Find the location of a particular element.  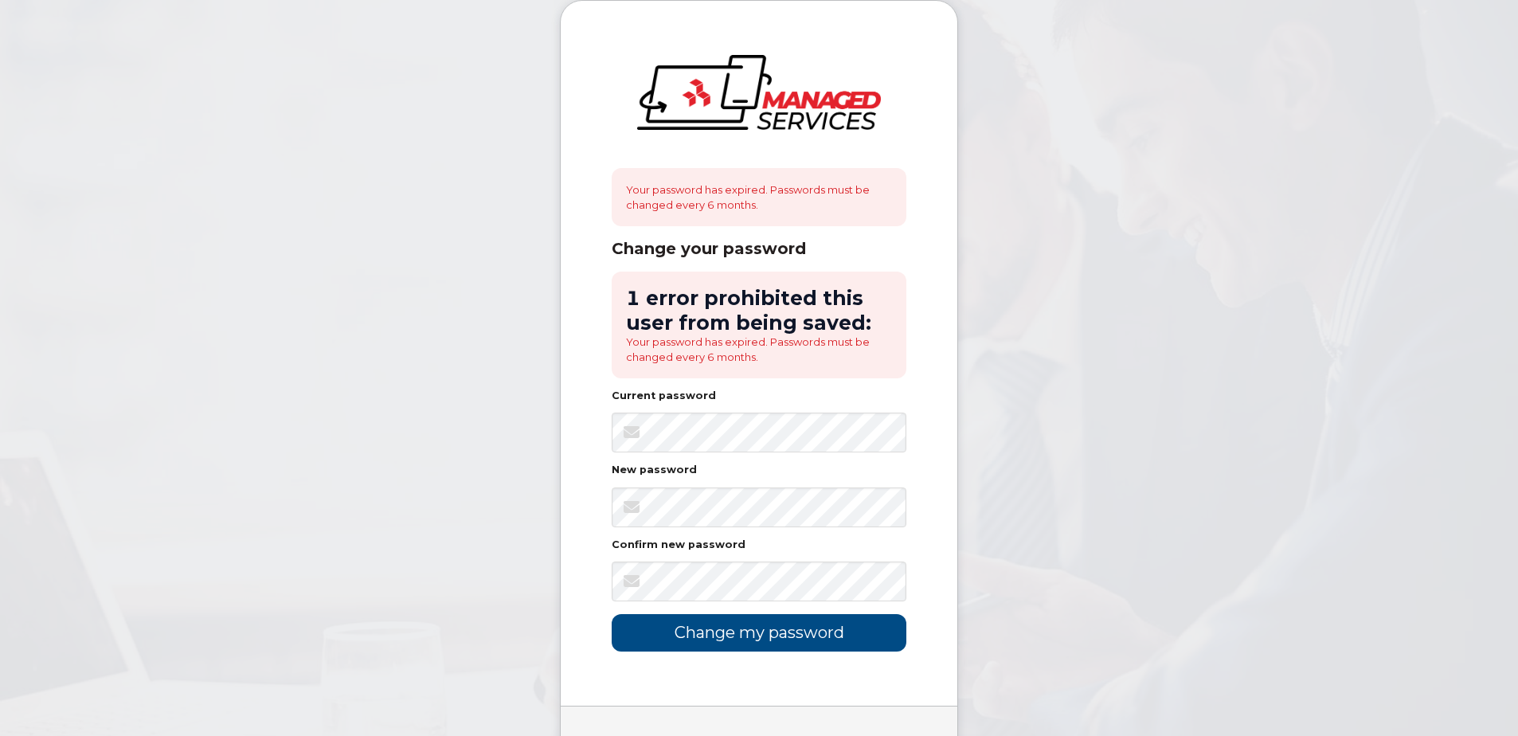

h2: 1 error prohibited this user from being saved: is located at coordinates (759, 310).